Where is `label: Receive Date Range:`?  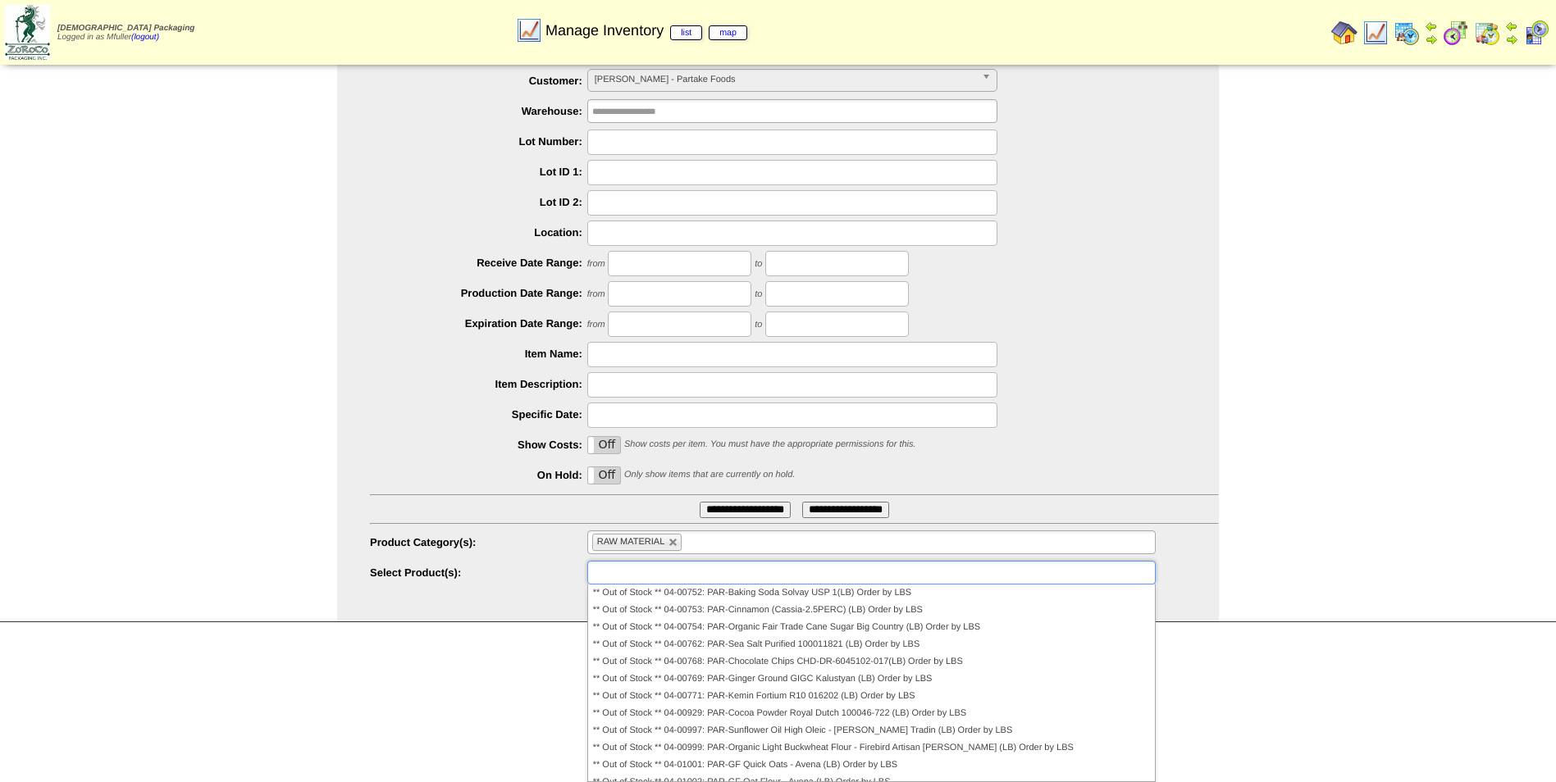 label: Receive Date Range: is located at coordinates (478, 262).